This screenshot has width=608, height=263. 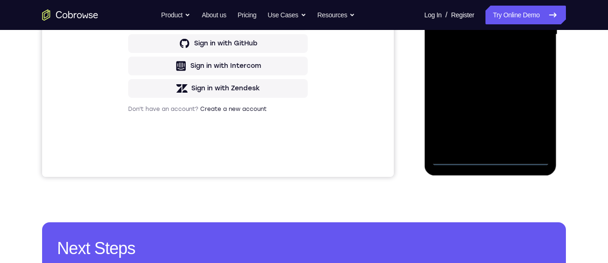 I want to click on div: Sign in with Intercom, so click(x=183, y=202).